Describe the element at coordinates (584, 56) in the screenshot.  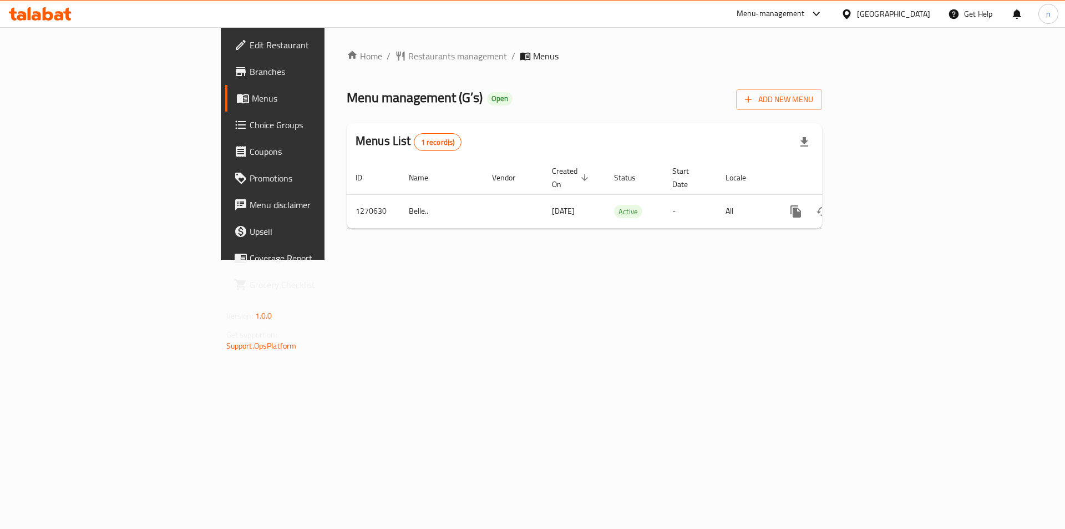
I see `nav: breadcrumb` at that location.